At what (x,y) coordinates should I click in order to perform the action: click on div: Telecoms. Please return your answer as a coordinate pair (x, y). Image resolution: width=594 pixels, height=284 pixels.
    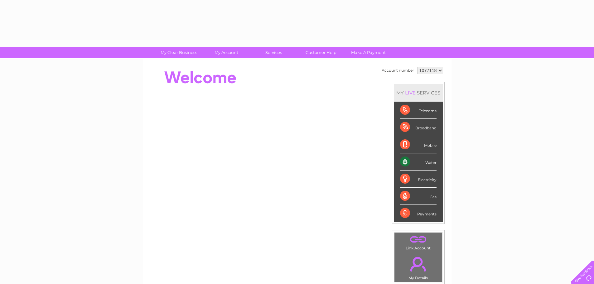
    Looking at the image, I should click on (418, 110).